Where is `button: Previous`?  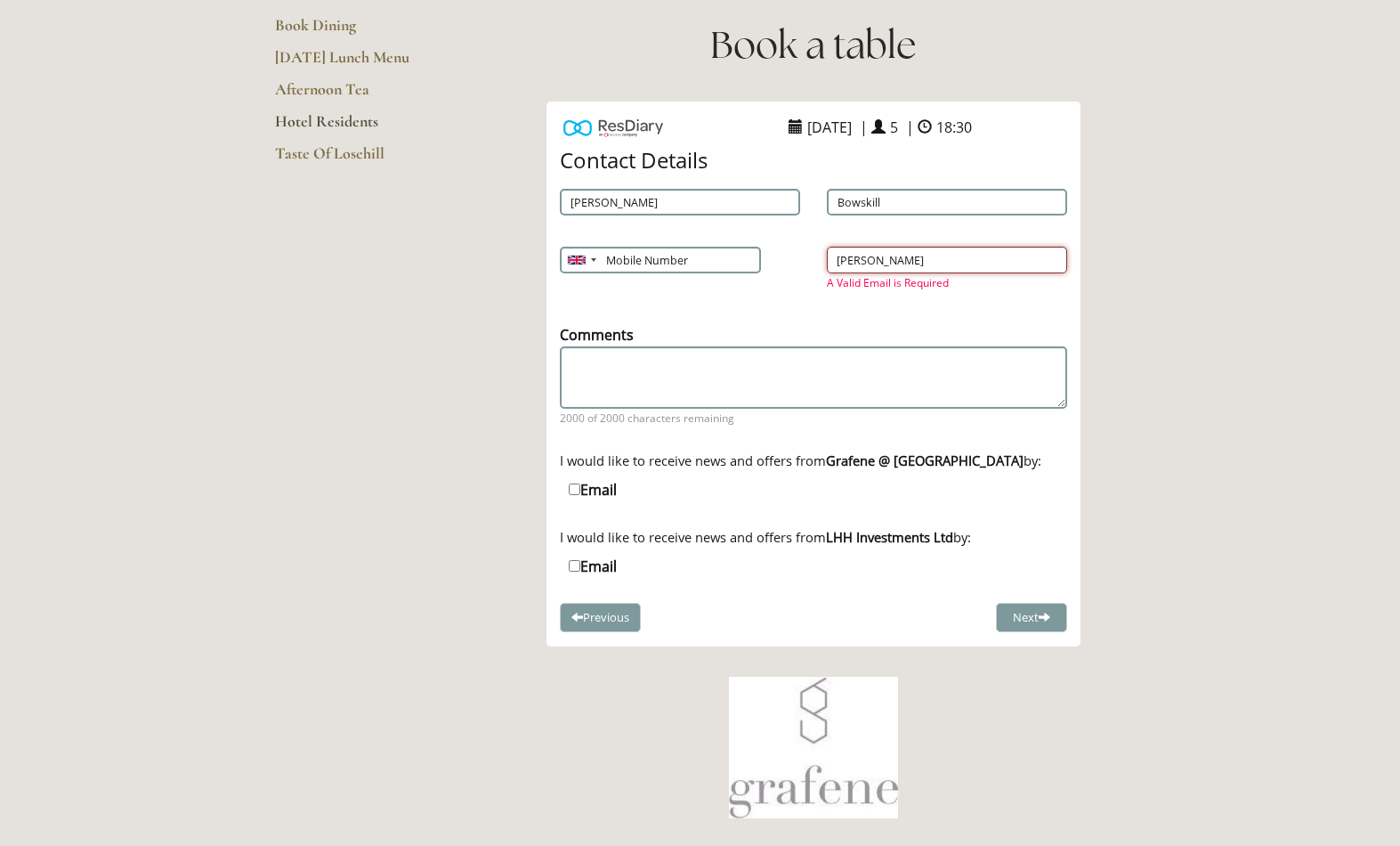
button: Previous is located at coordinates (600, 617).